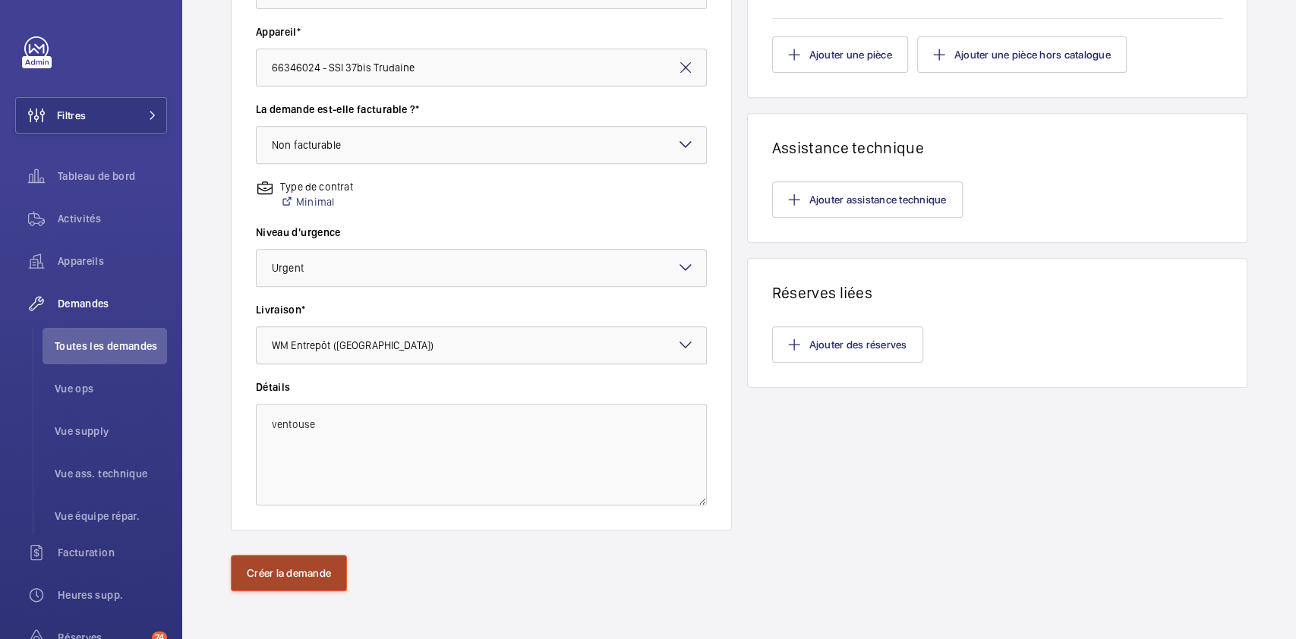 The height and width of the screenshot is (639, 1296). I want to click on span: Tableau de bord, so click(112, 176).